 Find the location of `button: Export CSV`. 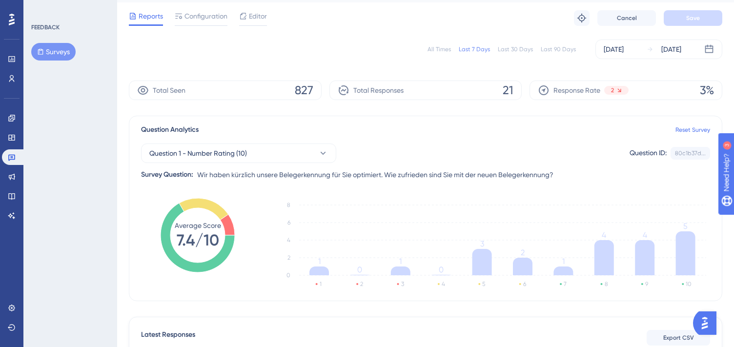

button: Export CSV is located at coordinates (678, 338).